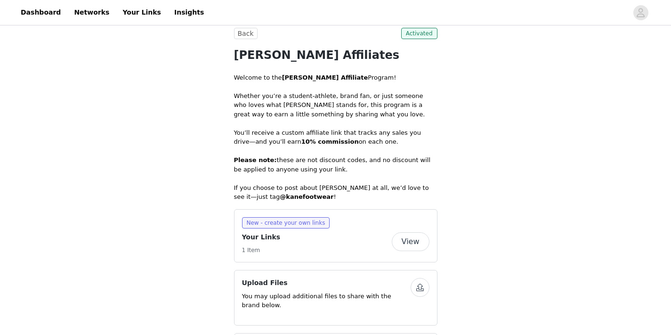  What do you see at coordinates (411, 242) in the screenshot?
I see `button: View` at bounding box center [411, 242].